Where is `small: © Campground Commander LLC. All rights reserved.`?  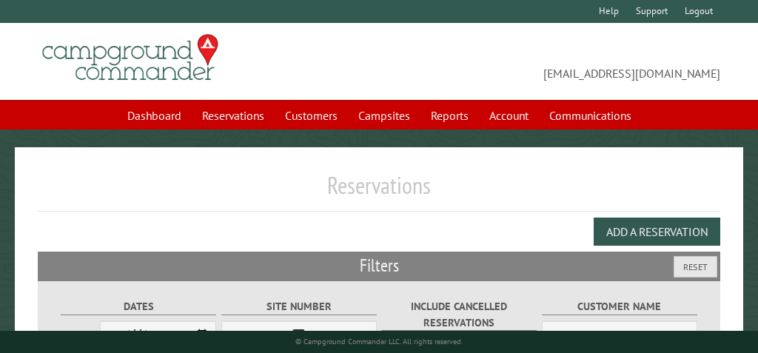 small: © Campground Commander LLC. All rights reserved. is located at coordinates (379, 341).